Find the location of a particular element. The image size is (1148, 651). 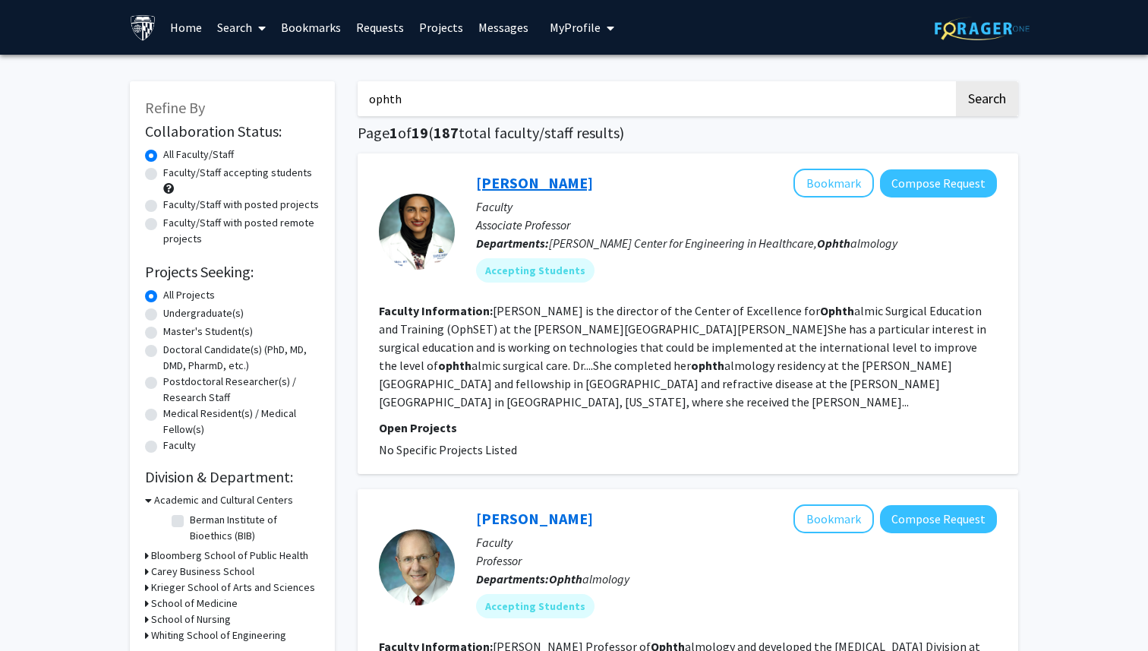

a: Search is located at coordinates (241, 27).